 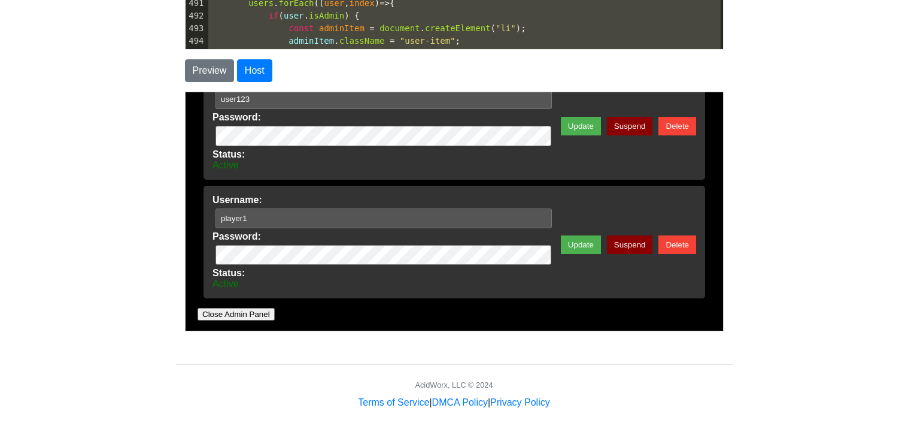 What do you see at coordinates (210, 71) in the screenshot?
I see `button: Preview` at bounding box center [210, 71].